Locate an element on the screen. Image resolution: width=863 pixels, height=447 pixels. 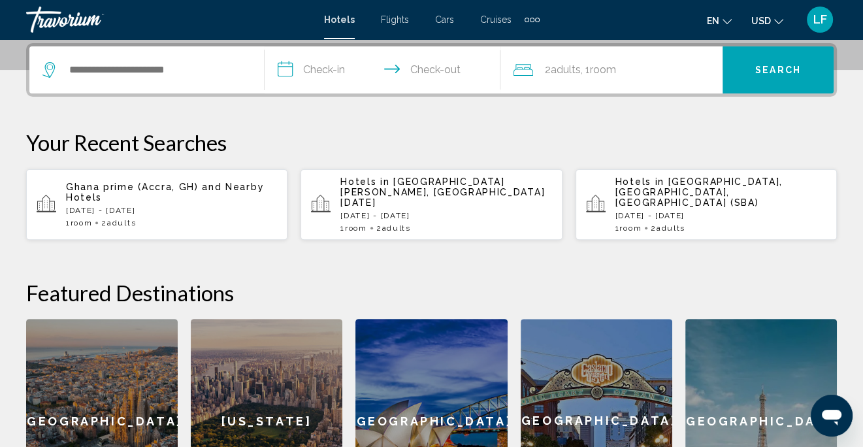
span: , 1 is located at coordinates (598, 70).